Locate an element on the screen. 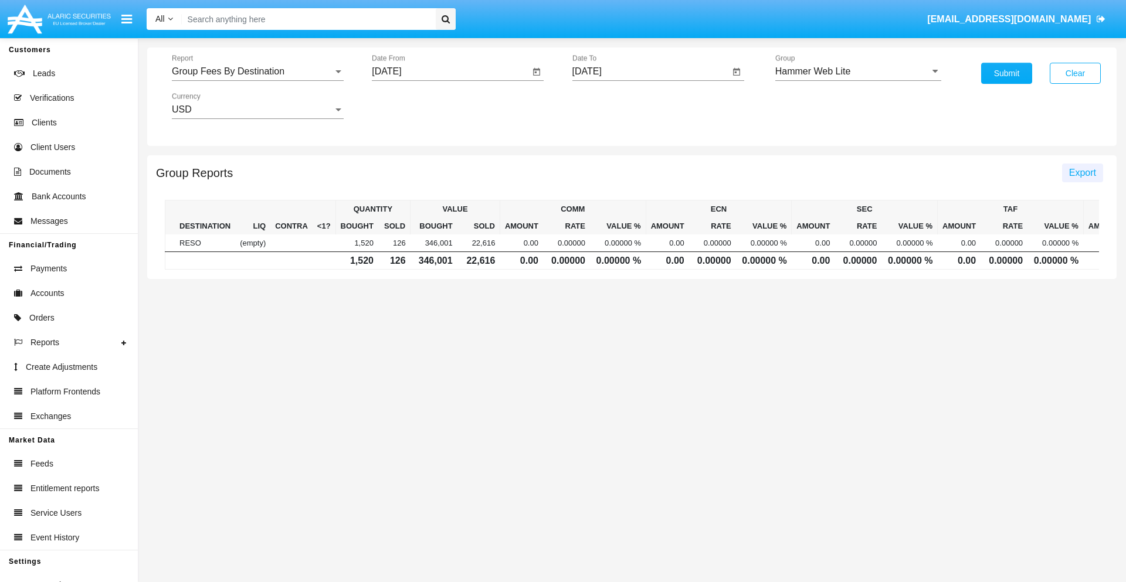  span: Platform Frontends is located at coordinates (65, 392).